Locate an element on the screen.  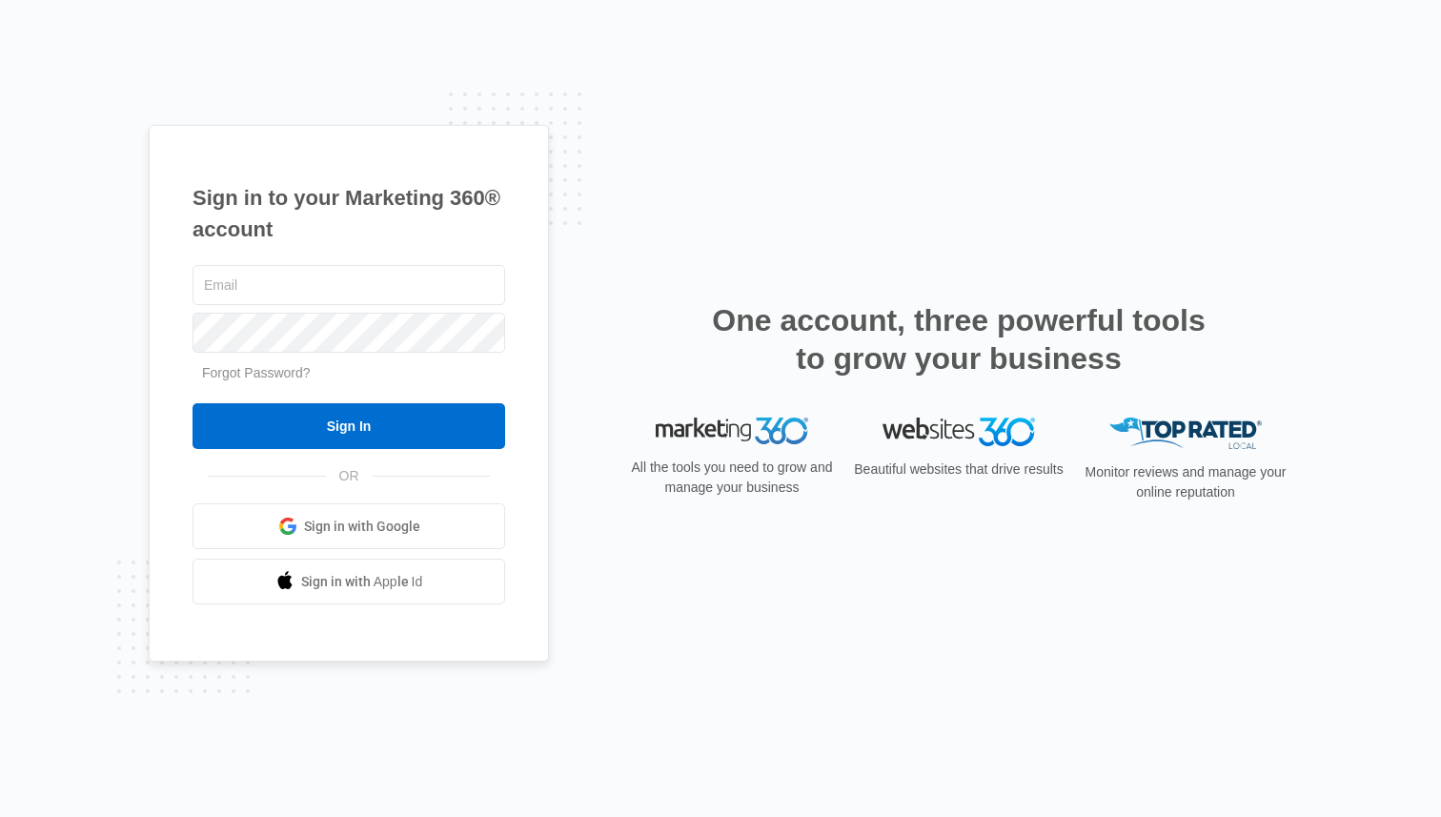
h2: One account, three powerful tools to grow your business is located at coordinates (959, 339).